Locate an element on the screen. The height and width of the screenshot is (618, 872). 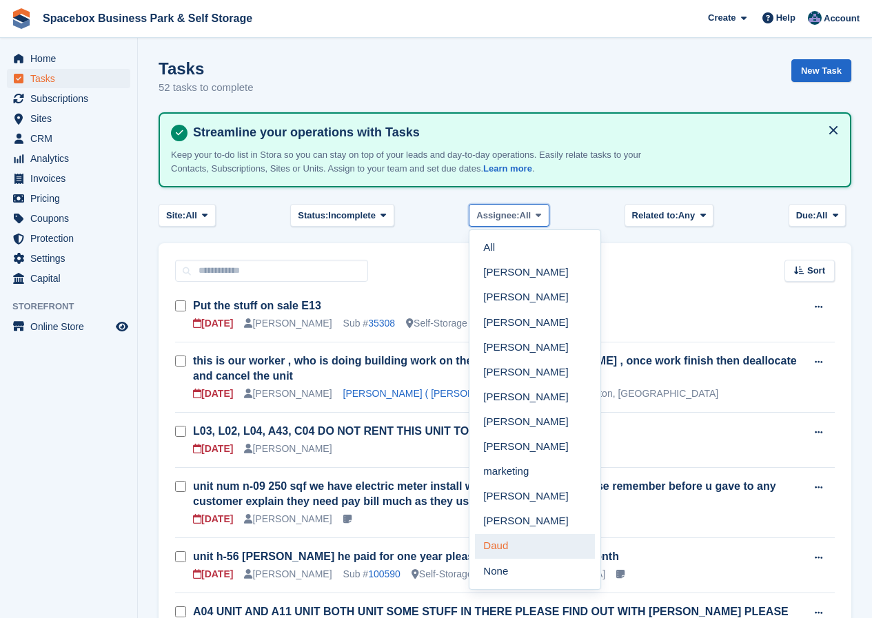
a: None is located at coordinates (535, 571).